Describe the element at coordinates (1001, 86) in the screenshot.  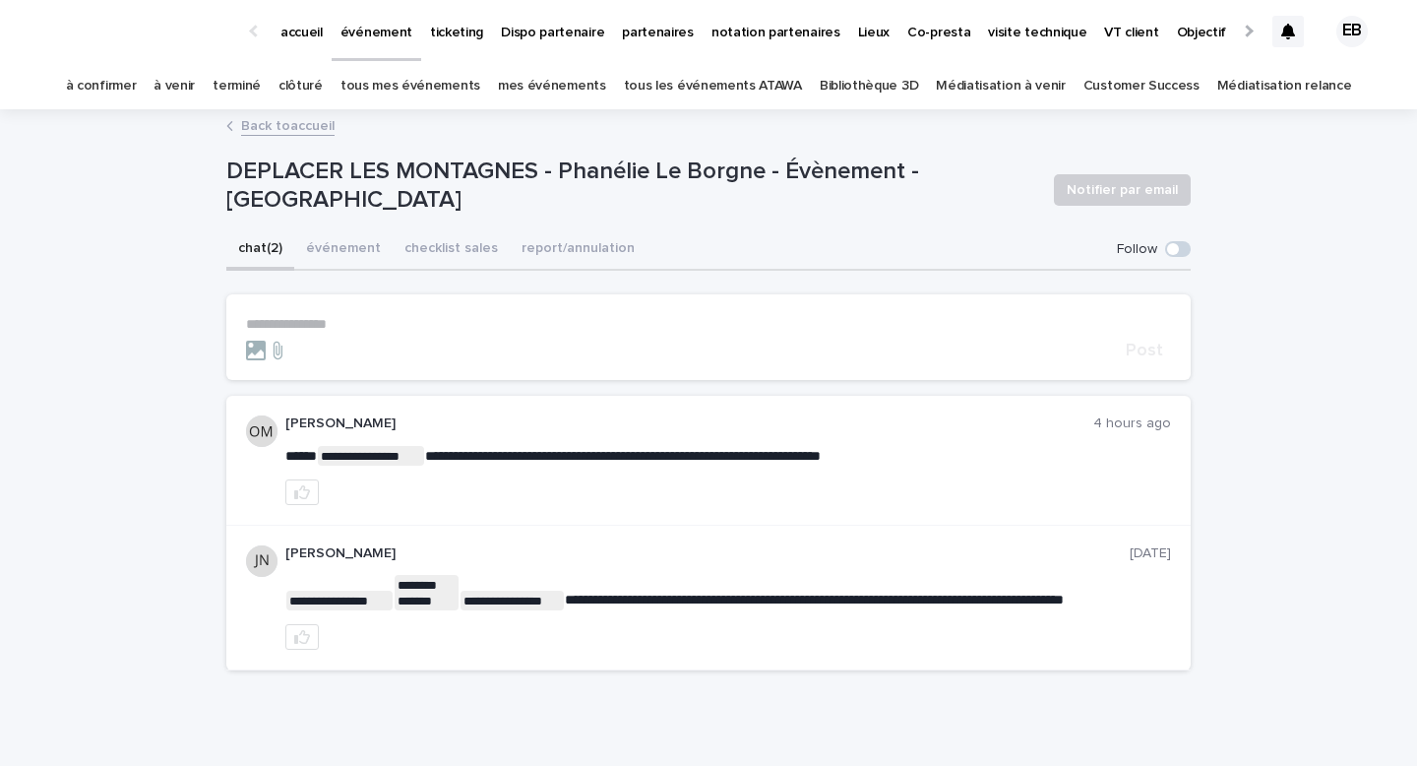
I see `a: Médiatisation à venir` at that location.